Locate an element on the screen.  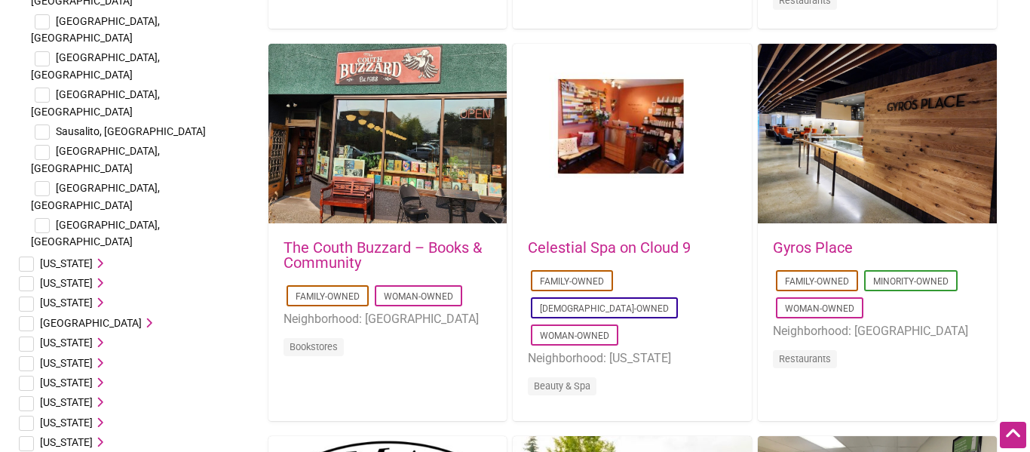
a: Beauty & Spa is located at coordinates (562, 385).